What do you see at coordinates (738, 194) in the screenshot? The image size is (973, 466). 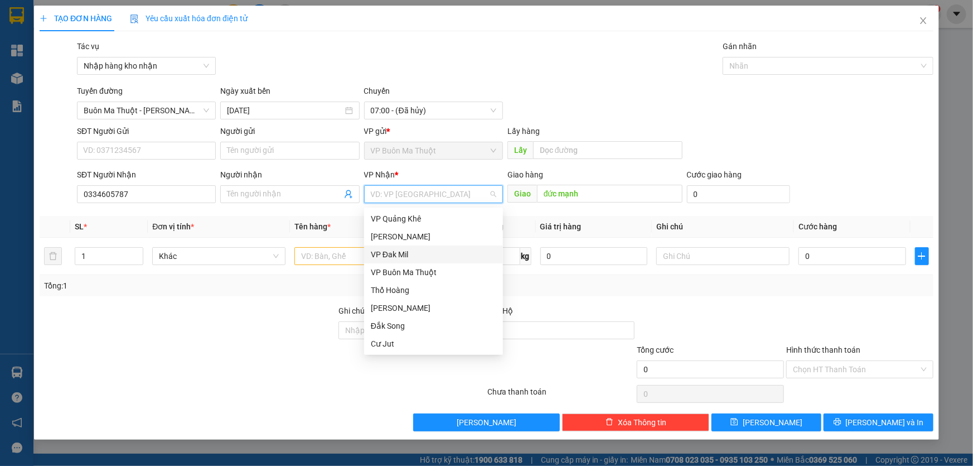 I see `input: Cước giao hàng` at bounding box center [738, 194].